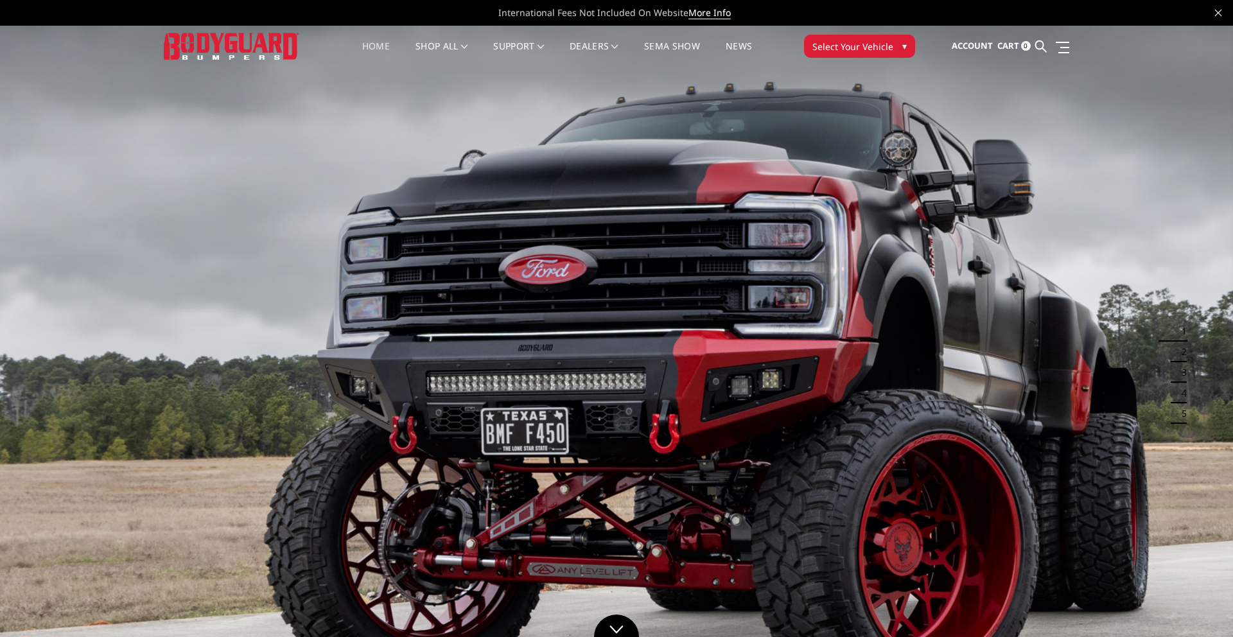 The height and width of the screenshot is (637, 1233). I want to click on a: Click to Down, so click(617, 626).